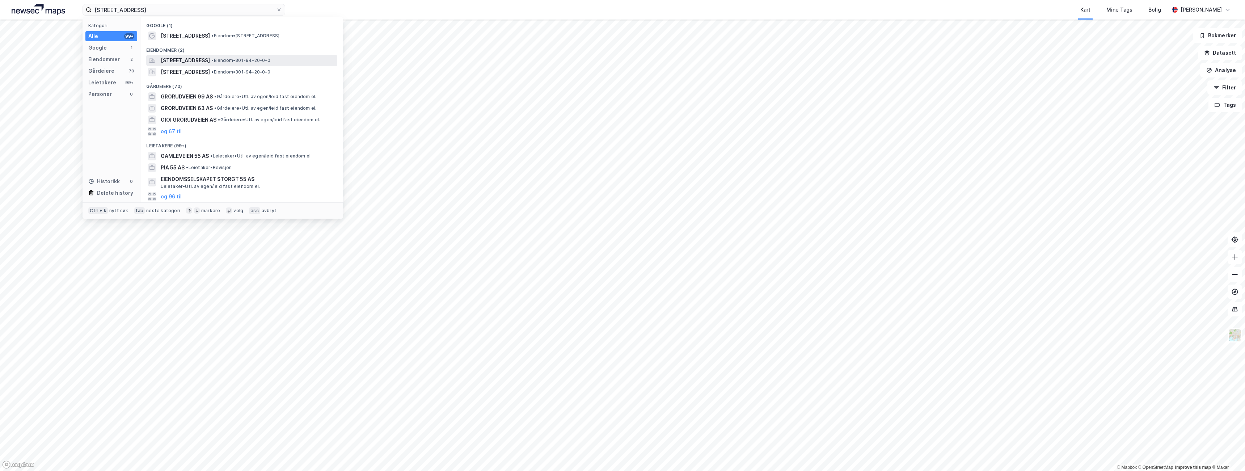 The width and height of the screenshot is (1245, 471). Describe the element at coordinates (102, 83) in the screenshot. I see `div: Leietakere` at that location.